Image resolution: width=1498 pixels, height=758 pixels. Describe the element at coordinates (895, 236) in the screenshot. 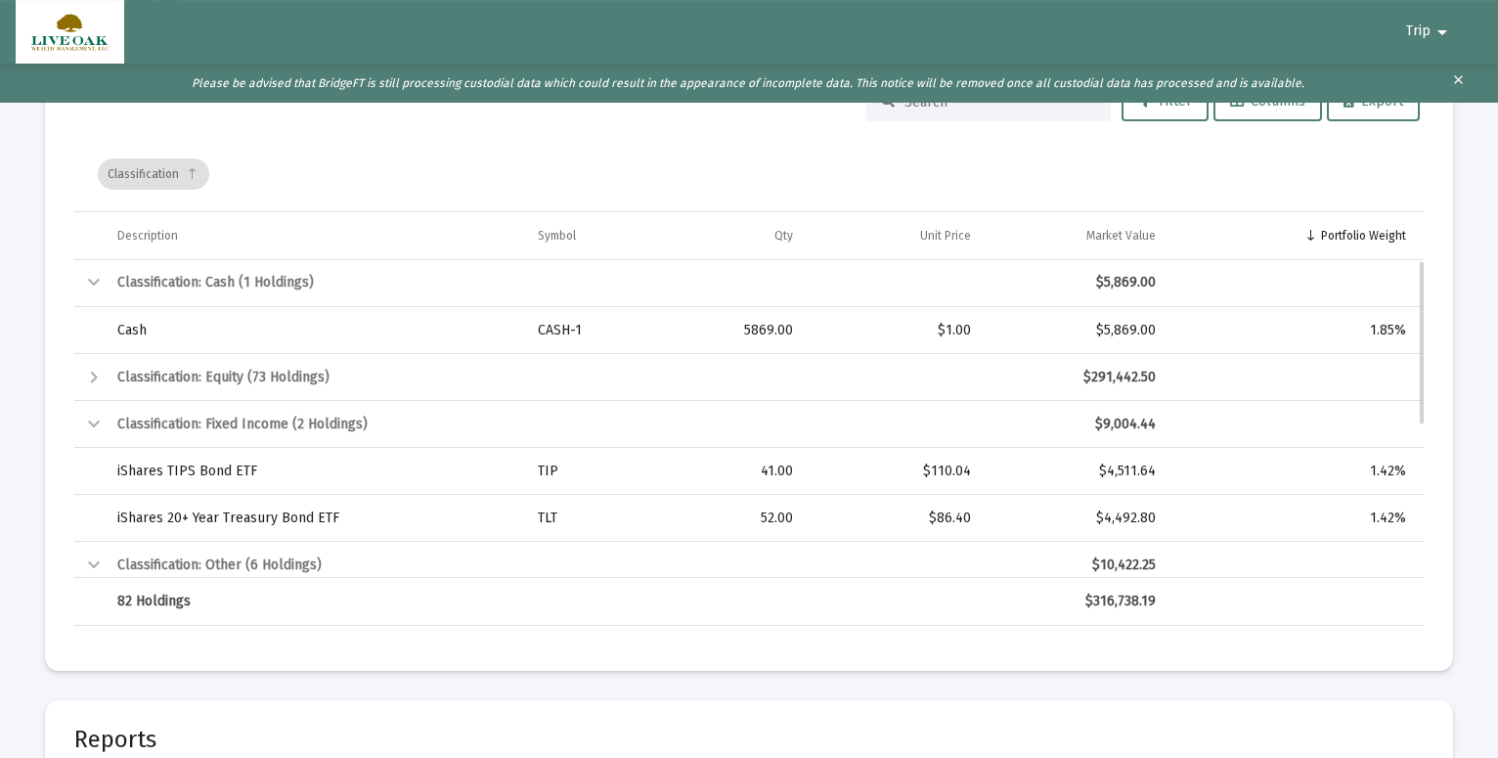

I see `td: Column Unit Price` at that location.